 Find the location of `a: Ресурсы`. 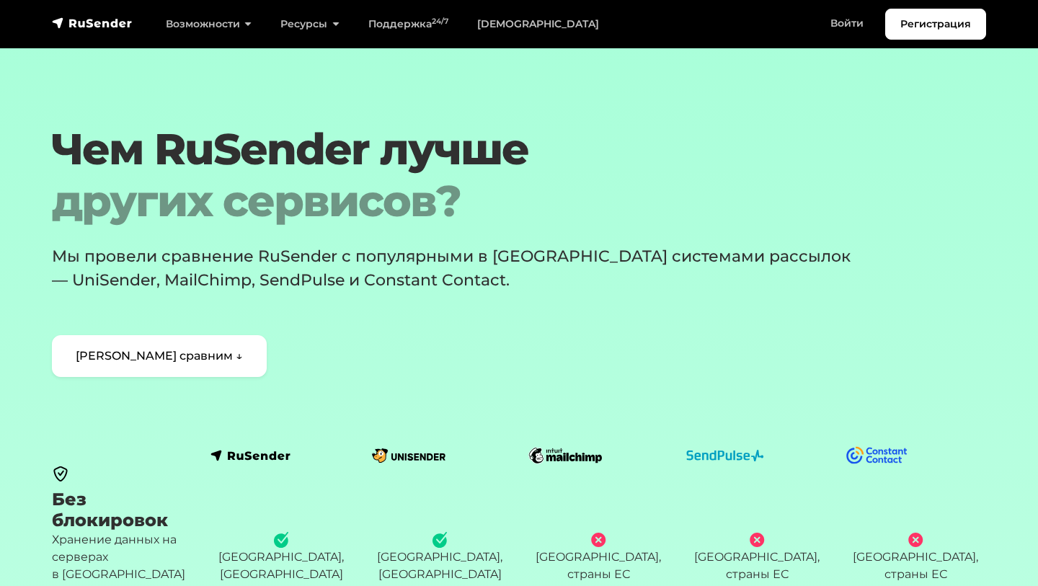

a: Ресурсы is located at coordinates (309, 24).